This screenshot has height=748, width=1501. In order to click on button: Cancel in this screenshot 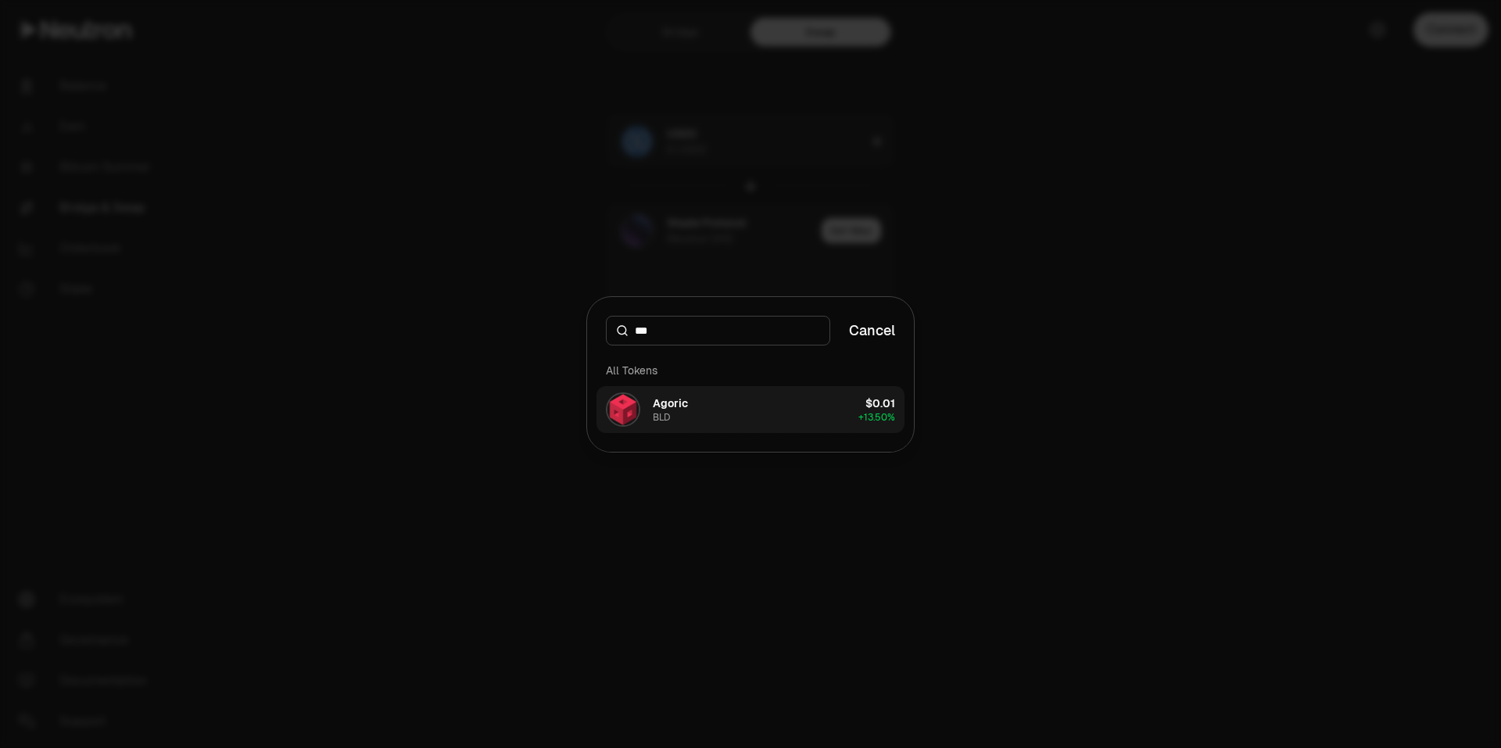, I will do `click(872, 331)`.